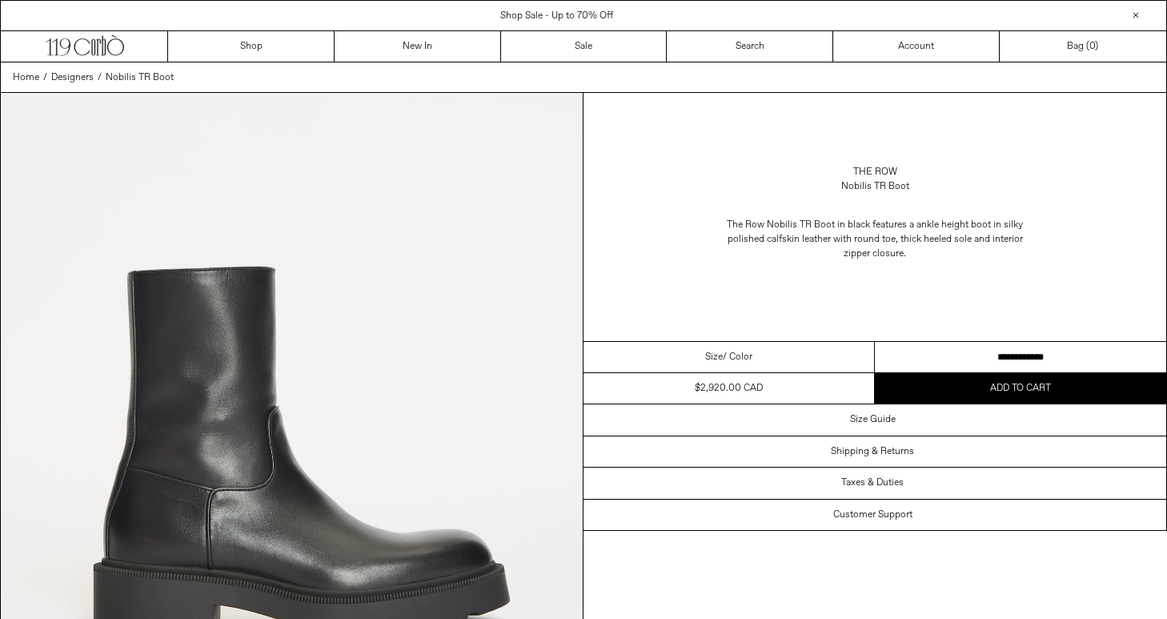 This screenshot has width=1167, height=619. What do you see at coordinates (1092, 46) in the screenshot?
I see `span: 0` at bounding box center [1092, 46].